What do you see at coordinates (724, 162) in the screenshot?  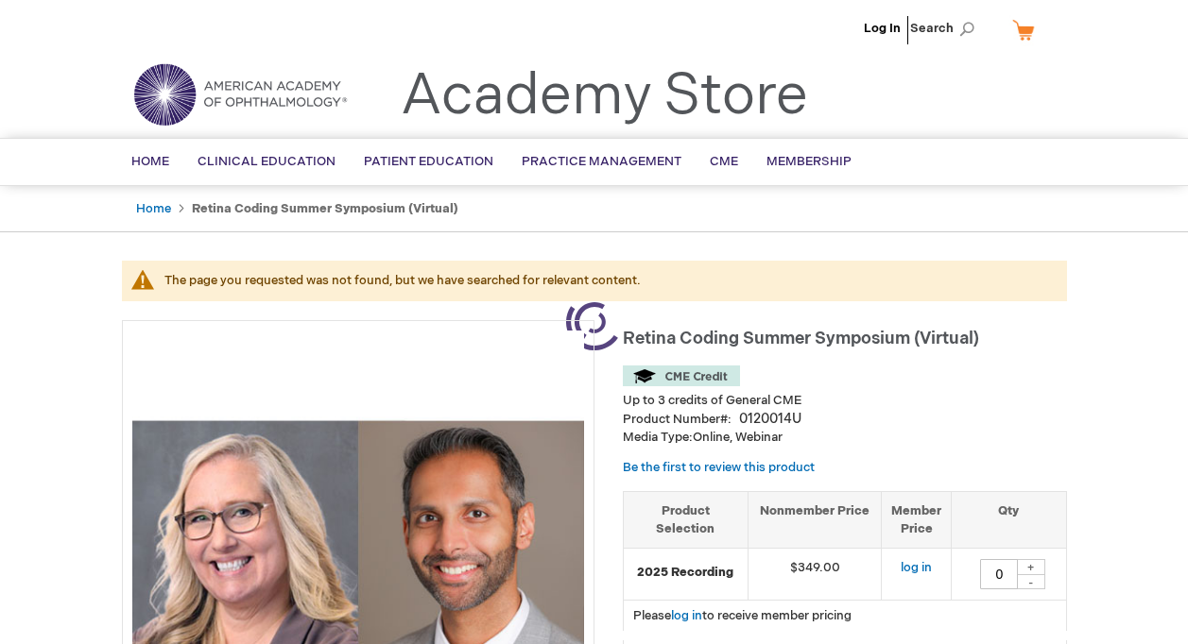 I see `span: CME` at bounding box center [724, 162].